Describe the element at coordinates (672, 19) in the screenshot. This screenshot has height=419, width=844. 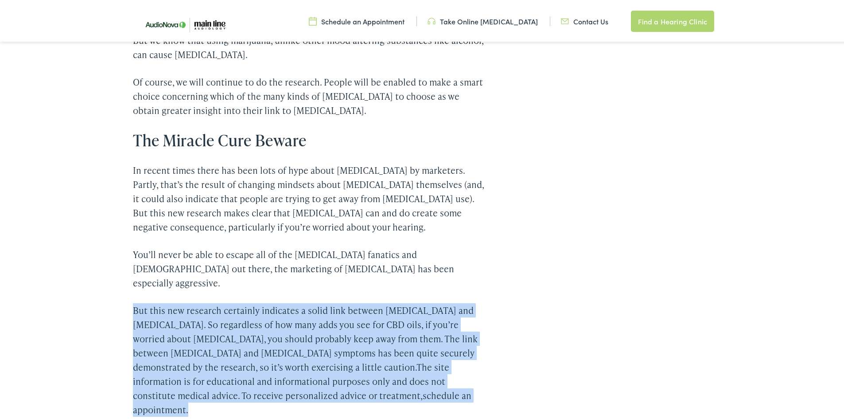
I see `a: Find a Hearing Clinic` at that location.